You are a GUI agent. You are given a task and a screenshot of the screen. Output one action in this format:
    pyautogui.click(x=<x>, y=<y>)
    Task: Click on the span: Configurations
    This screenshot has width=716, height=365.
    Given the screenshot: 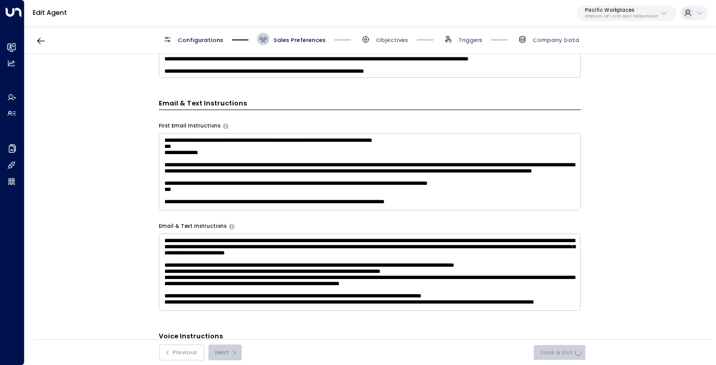 What is the action you would take?
    pyautogui.click(x=200, y=40)
    